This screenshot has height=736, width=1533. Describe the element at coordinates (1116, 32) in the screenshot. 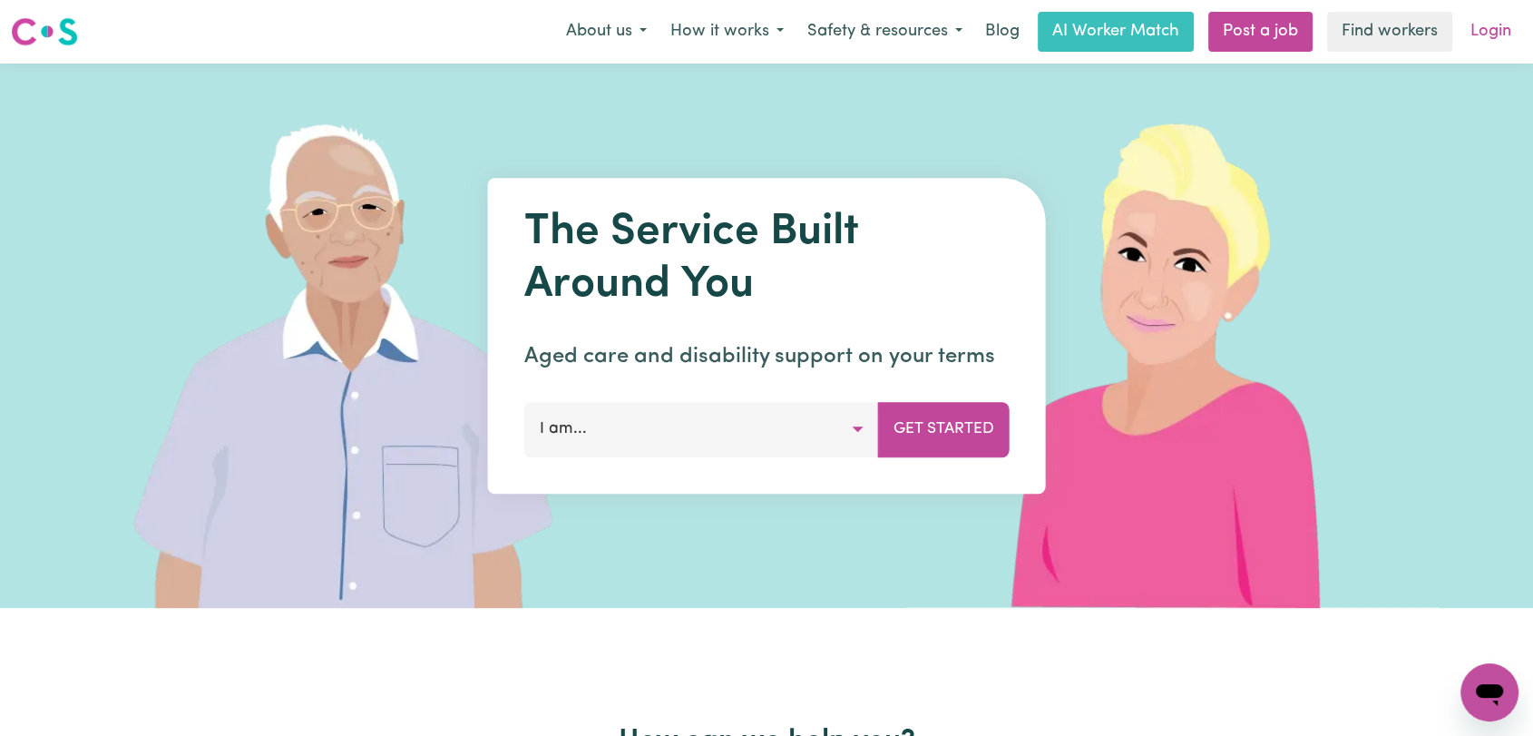

I see `a: AI Worker Match` at that location.